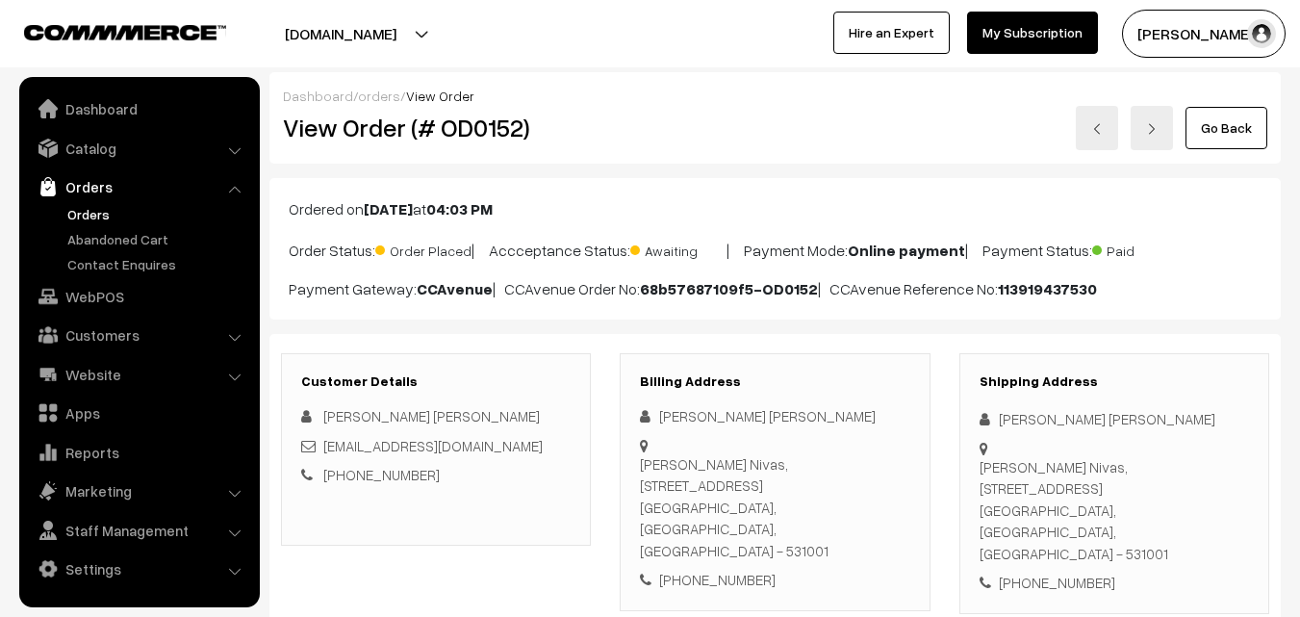 The image size is (1300, 617). Describe the element at coordinates (1097, 129) in the screenshot. I see `img: left-arrow.png` at that location.